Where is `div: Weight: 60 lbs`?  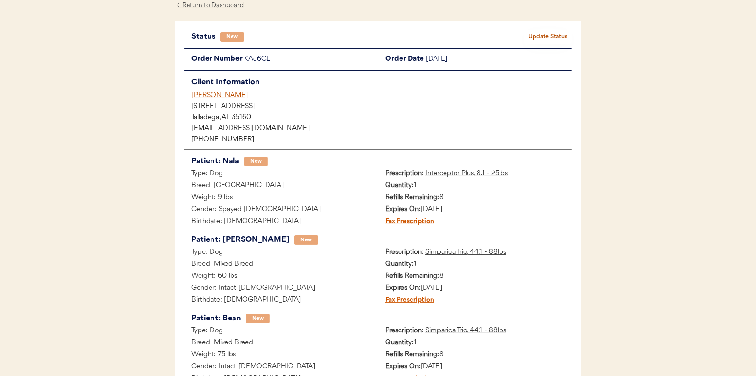
div: Weight: 60 lbs is located at coordinates (281, 276).